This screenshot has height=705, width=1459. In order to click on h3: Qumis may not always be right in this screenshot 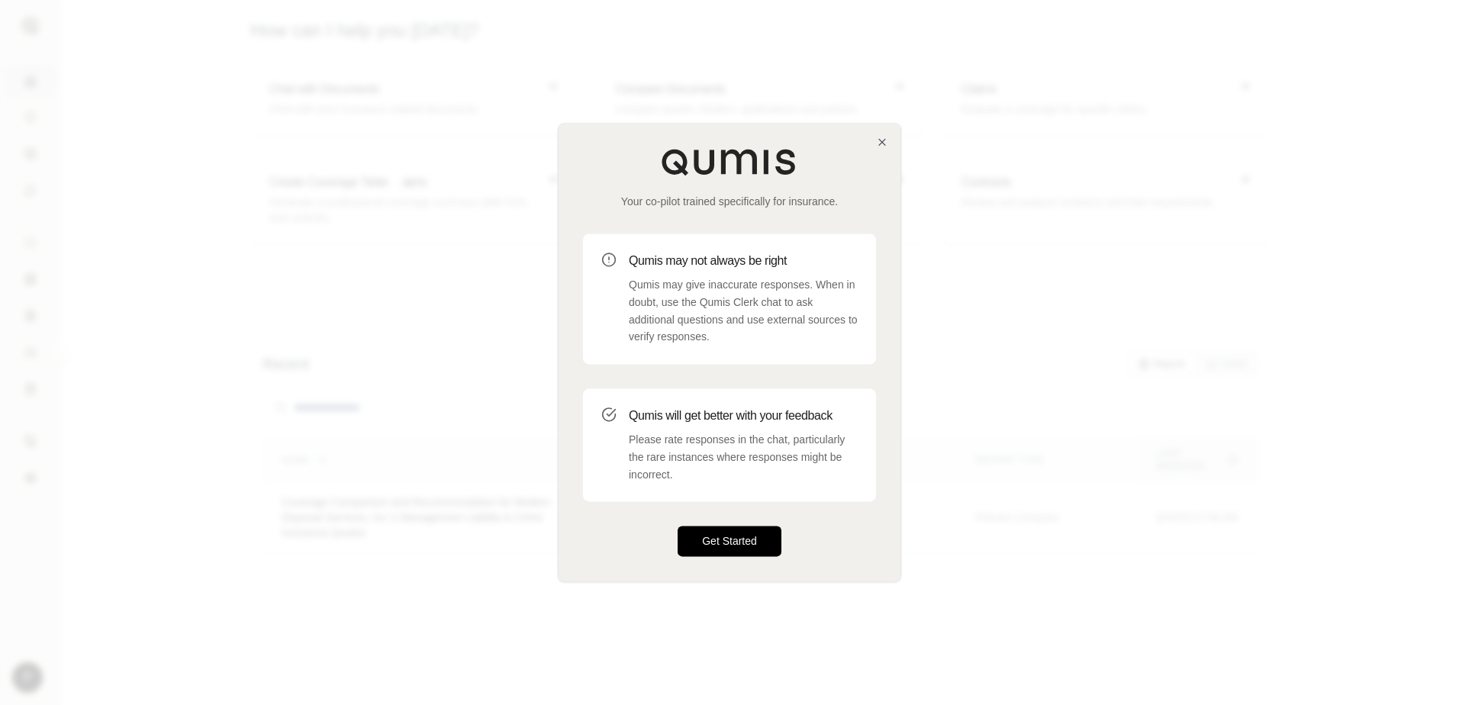, I will do `click(743, 261)`.